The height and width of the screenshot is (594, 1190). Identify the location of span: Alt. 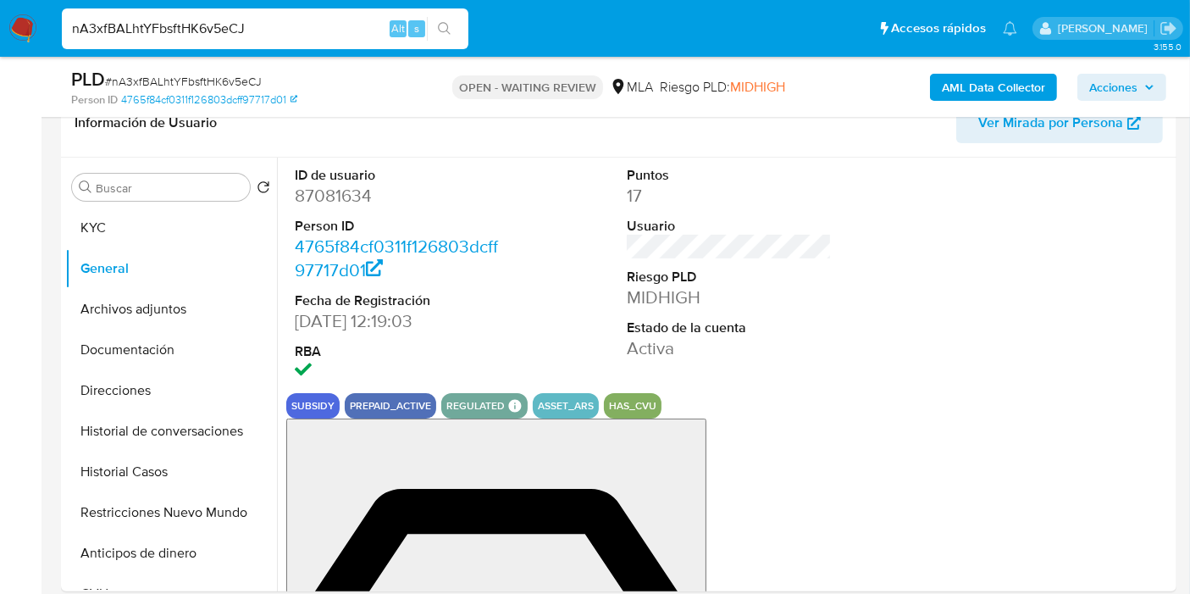
(398, 28).